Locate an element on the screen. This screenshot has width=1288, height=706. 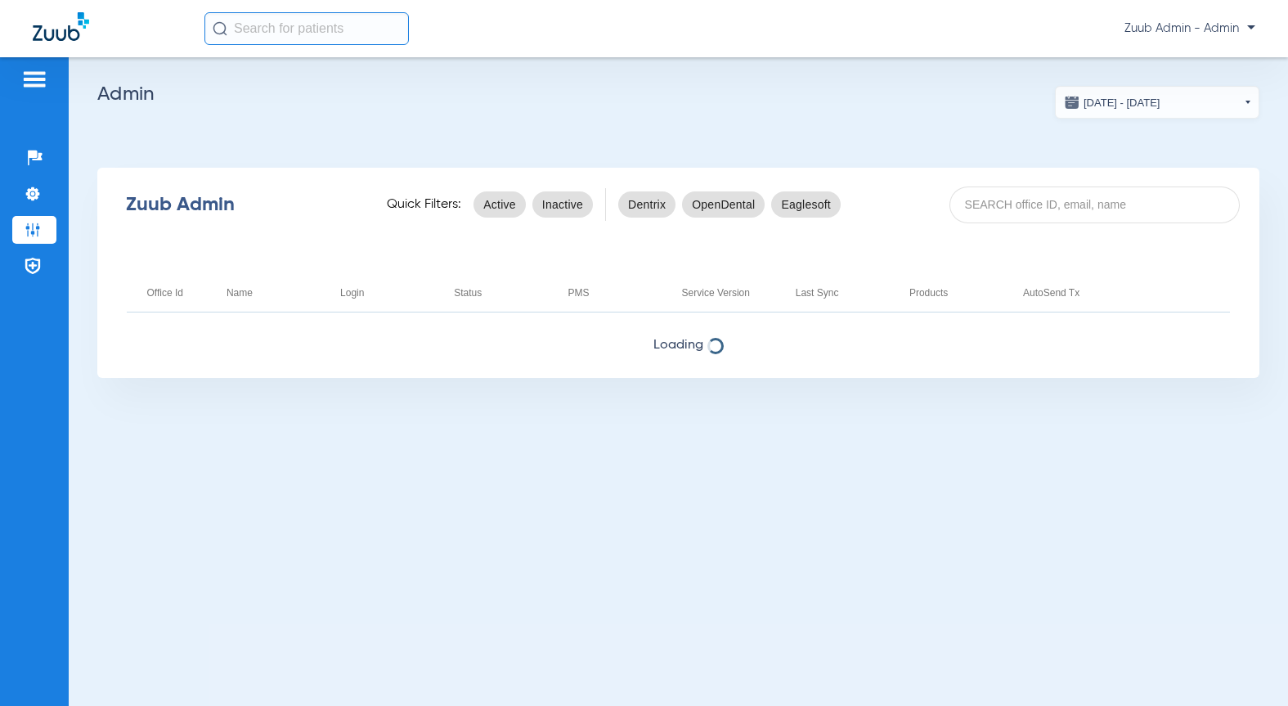
span: Quick Filters: is located at coordinates (423, 204).